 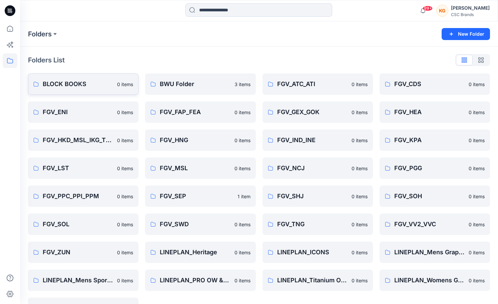 What do you see at coordinates (429, 112) in the screenshot?
I see `p: FGV_HEA` at bounding box center [429, 112].